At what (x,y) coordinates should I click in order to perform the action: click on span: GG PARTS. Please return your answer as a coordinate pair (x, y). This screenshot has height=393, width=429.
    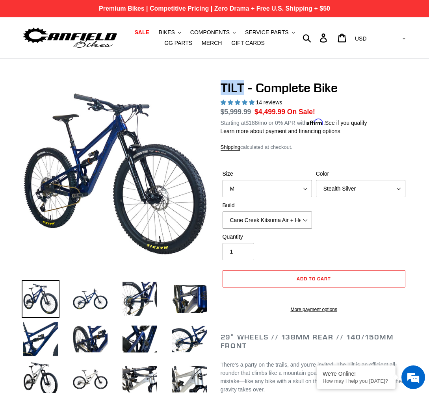
    Looking at the image, I should click on (178, 43).